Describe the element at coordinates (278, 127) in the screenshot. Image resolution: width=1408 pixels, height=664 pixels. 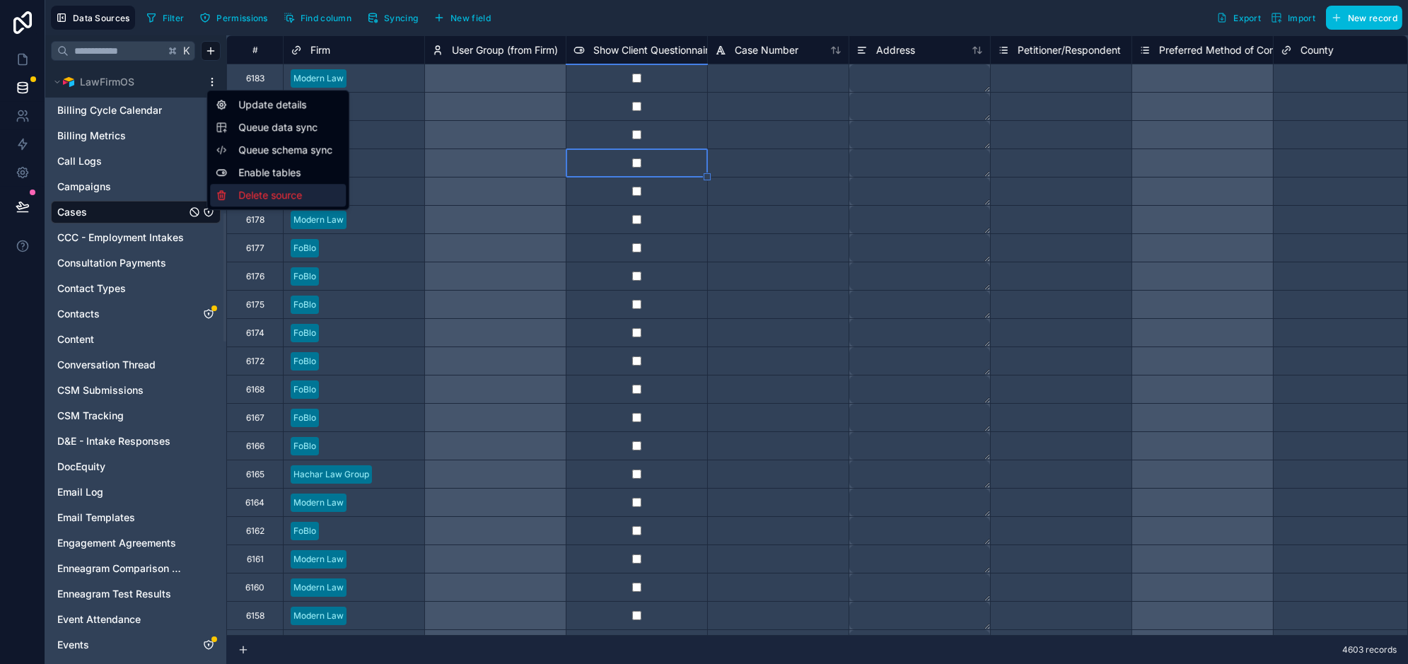
I see `button: Queue data sync` at that location.